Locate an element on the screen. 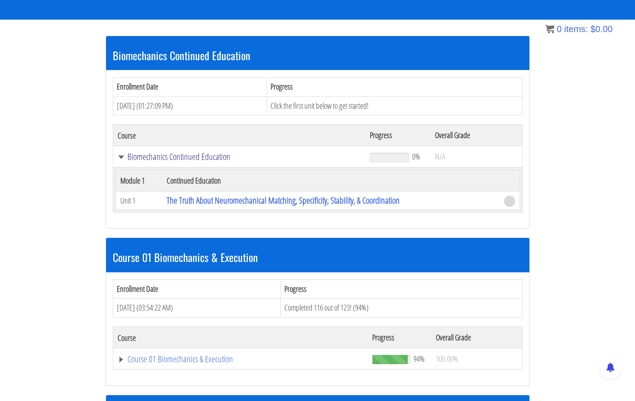  td: Click the first unit below to get started! is located at coordinates (394, 106).